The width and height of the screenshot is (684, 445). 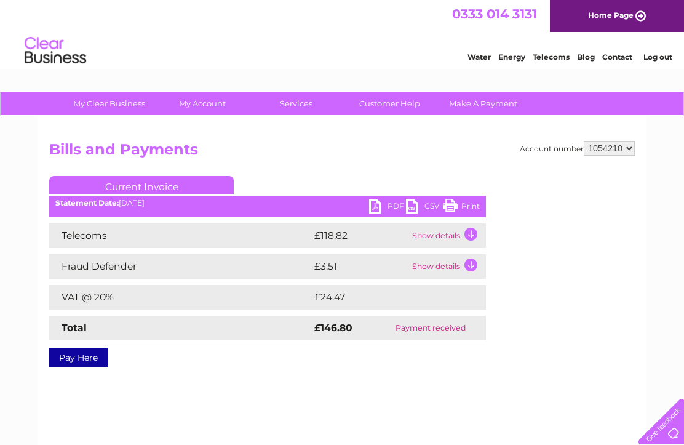 I want to click on a: 0333 014 3131, so click(x=494, y=14).